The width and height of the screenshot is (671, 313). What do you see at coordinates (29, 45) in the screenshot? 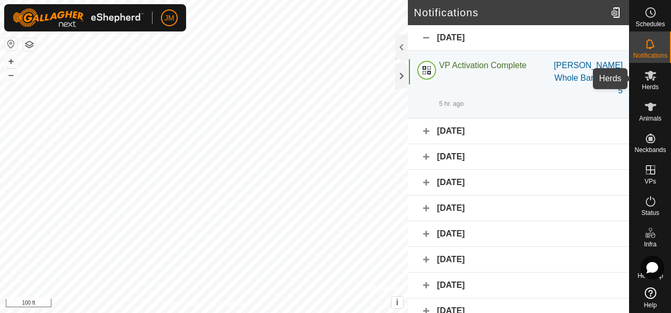
I see `button: Map Layers` at bounding box center [29, 45].